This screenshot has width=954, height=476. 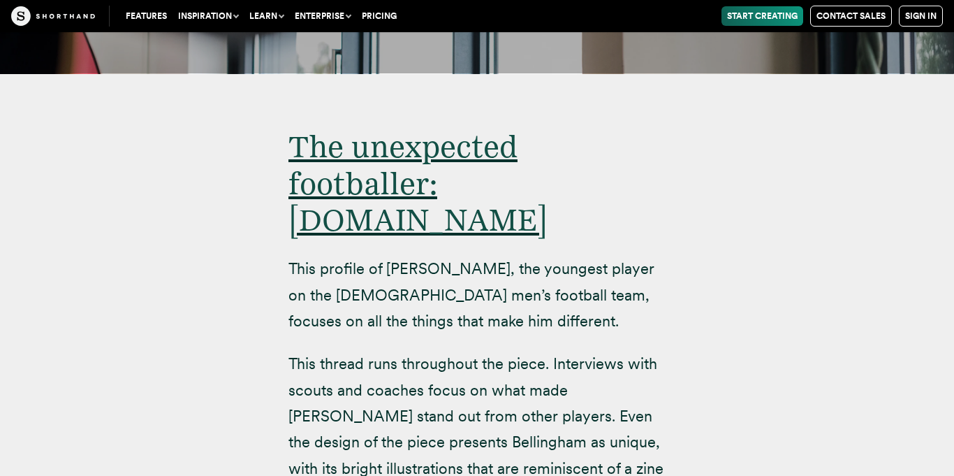 What do you see at coordinates (53, 16) in the screenshot?
I see `img: The Craft` at bounding box center [53, 16].